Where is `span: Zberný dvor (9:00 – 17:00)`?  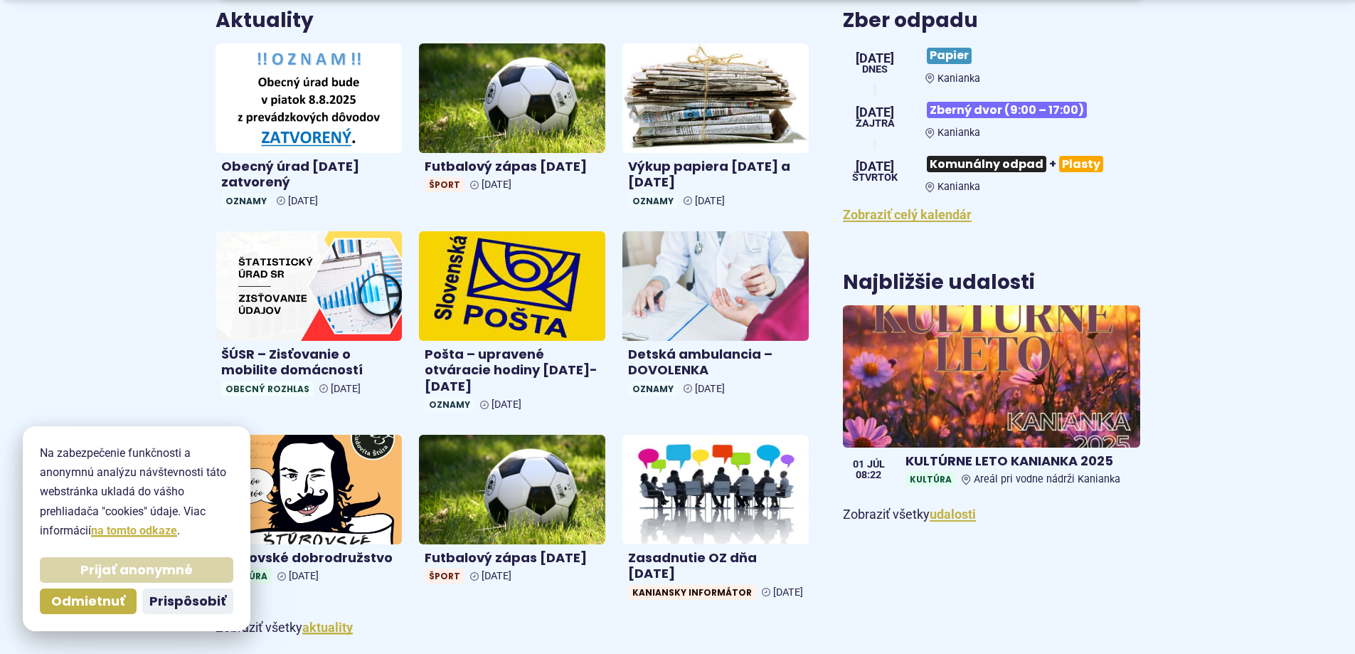 span: Zberný dvor (9:00 – 17:00) is located at coordinates (1007, 110).